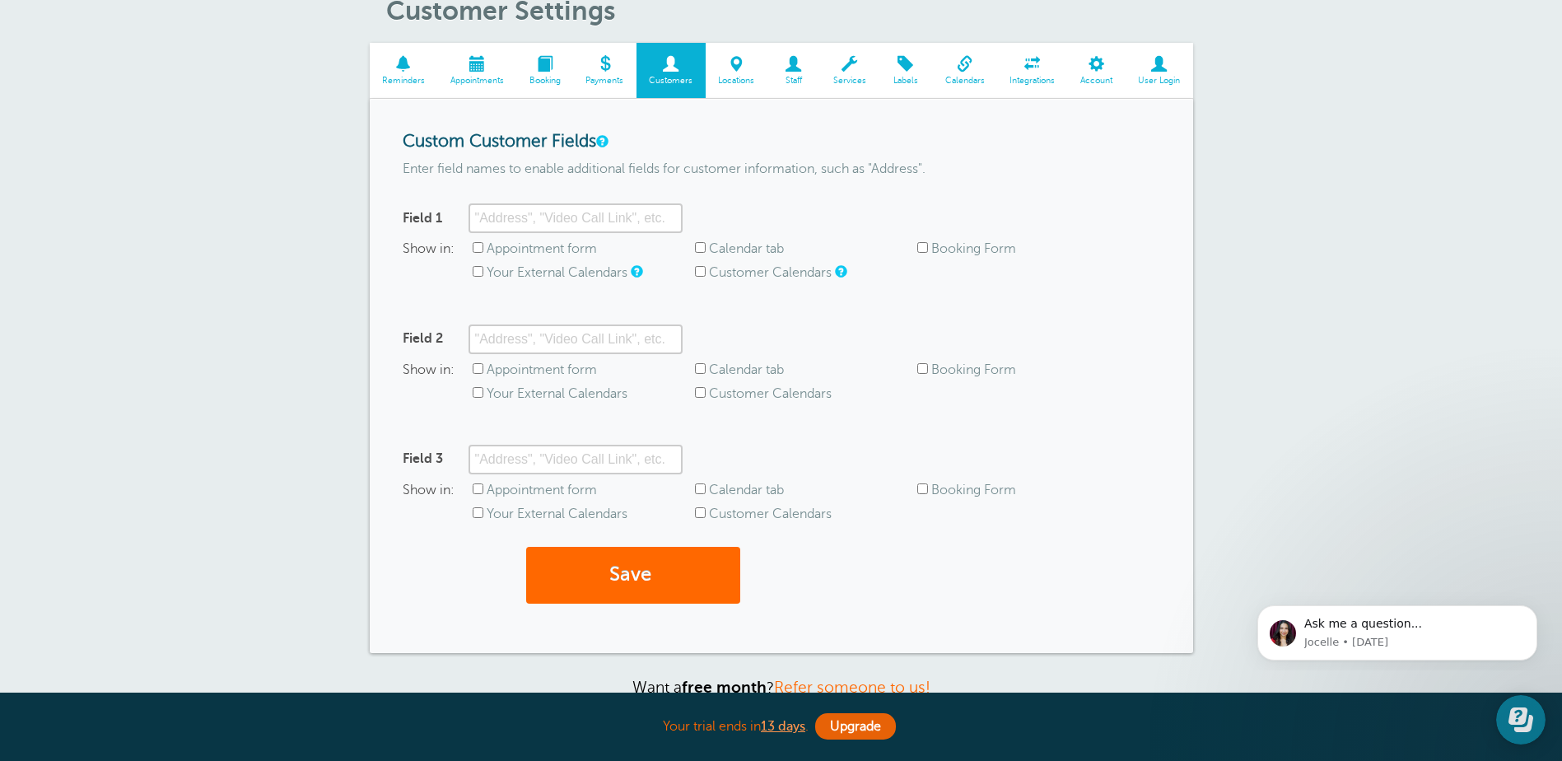 The height and width of the screenshot is (761, 1562). I want to click on label: Field 2, so click(422, 338).